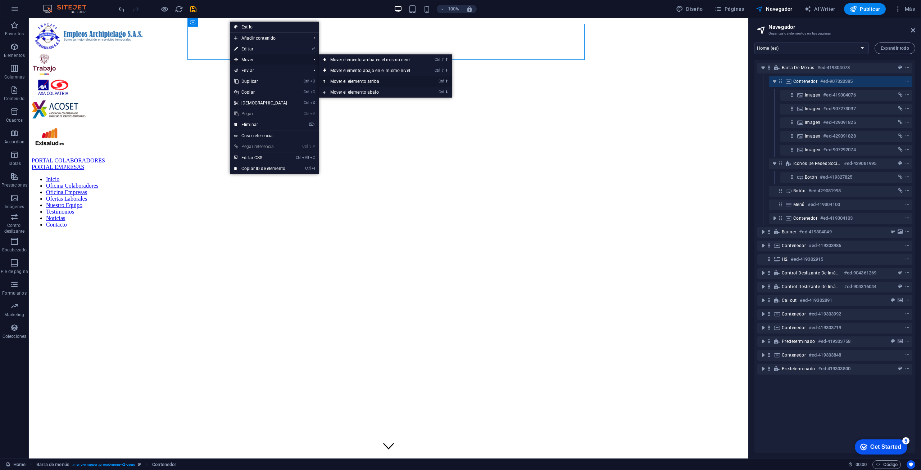  What do you see at coordinates (860, 286) in the screenshot?
I see `h6: #ed-904316044` at bounding box center [860, 286].